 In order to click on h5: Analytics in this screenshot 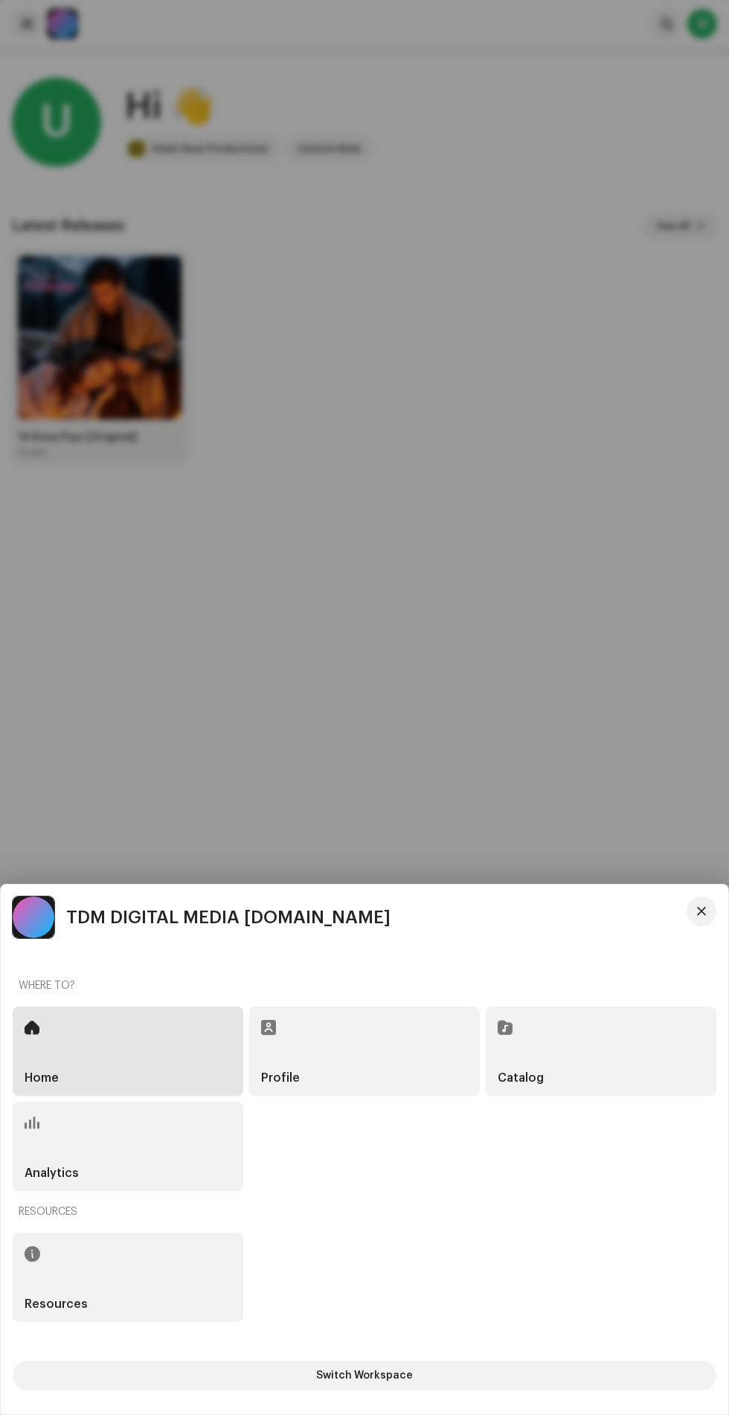, I will do `click(51, 1173)`.